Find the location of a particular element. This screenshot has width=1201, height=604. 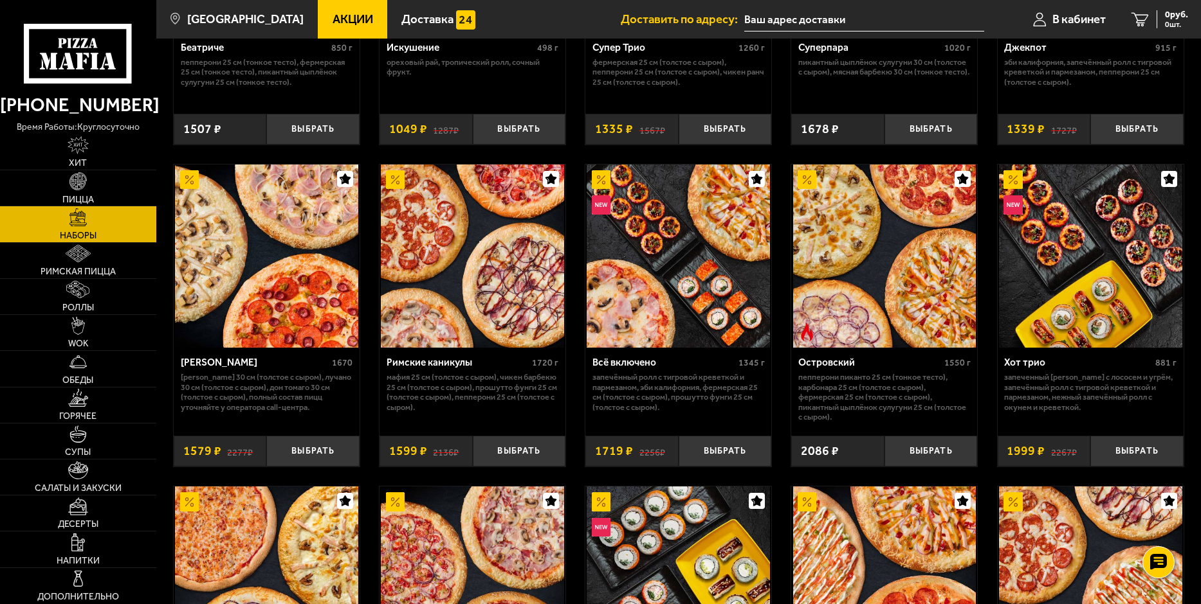

span: 1999 ₽ is located at coordinates (1025, 451).